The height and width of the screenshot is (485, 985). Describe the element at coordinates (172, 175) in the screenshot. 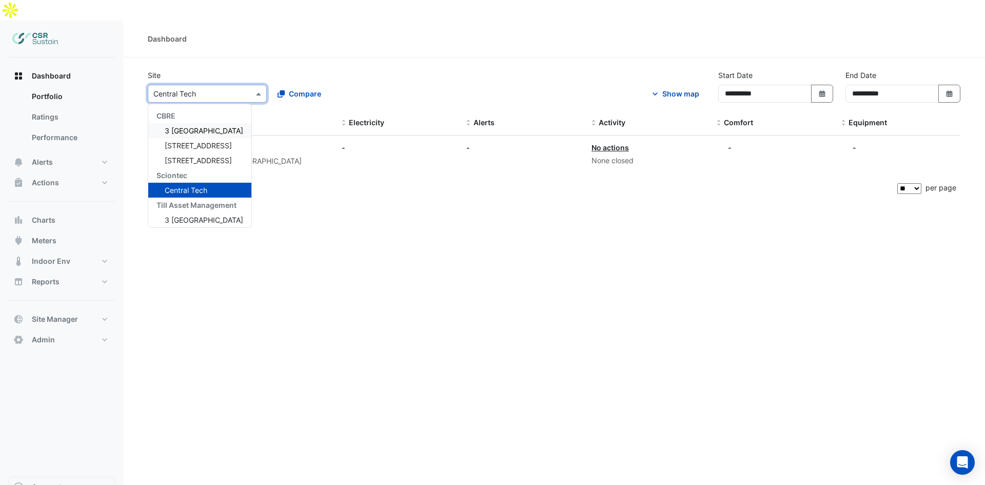

I see `span: Sciontec` at that location.